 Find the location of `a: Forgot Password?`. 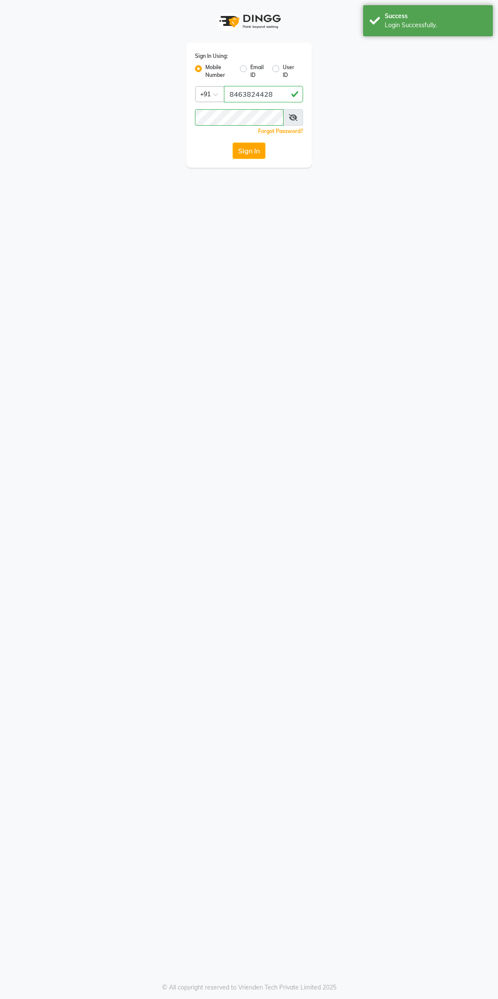

a: Forgot Password? is located at coordinates (280, 131).